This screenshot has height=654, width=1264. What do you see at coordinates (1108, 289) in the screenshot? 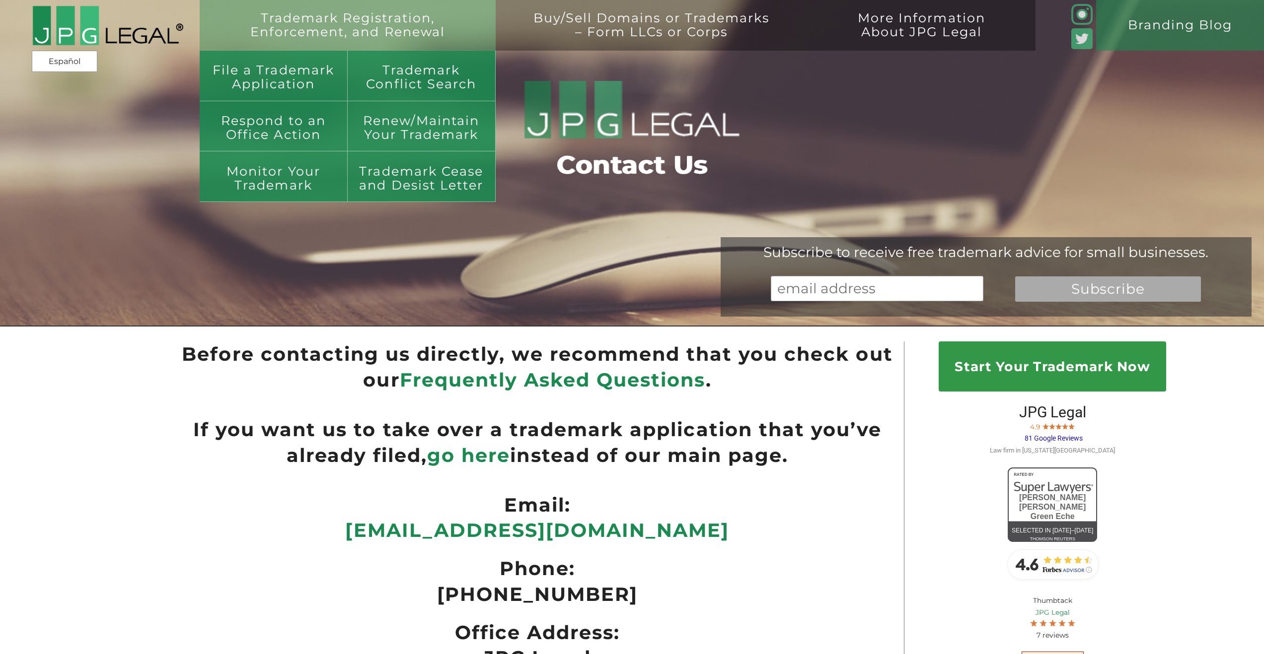
I see `input: Subscribe` at bounding box center [1108, 289].